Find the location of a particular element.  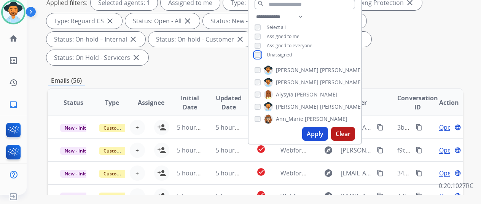

span: Alysyia is located at coordinates (285, 94).